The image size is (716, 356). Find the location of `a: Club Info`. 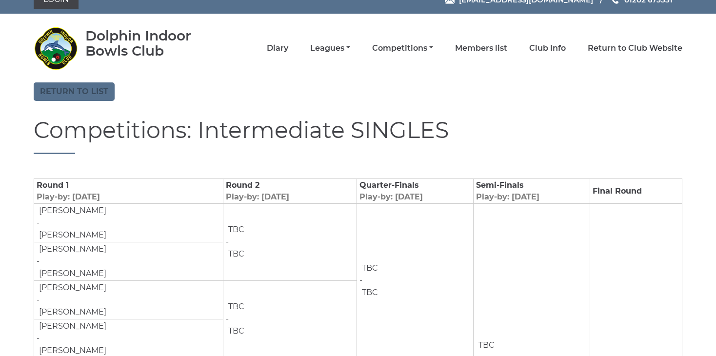

a: Club Info is located at coordinates (547, 48).